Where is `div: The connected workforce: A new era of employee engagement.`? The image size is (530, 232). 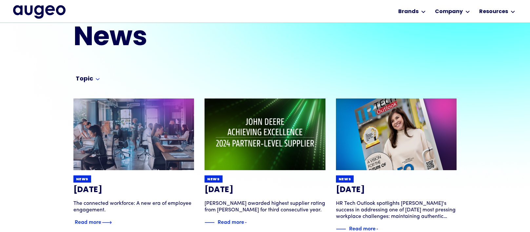 div: The connected workforce: A new era of employee engagement. is located at coordinates (134, 207).